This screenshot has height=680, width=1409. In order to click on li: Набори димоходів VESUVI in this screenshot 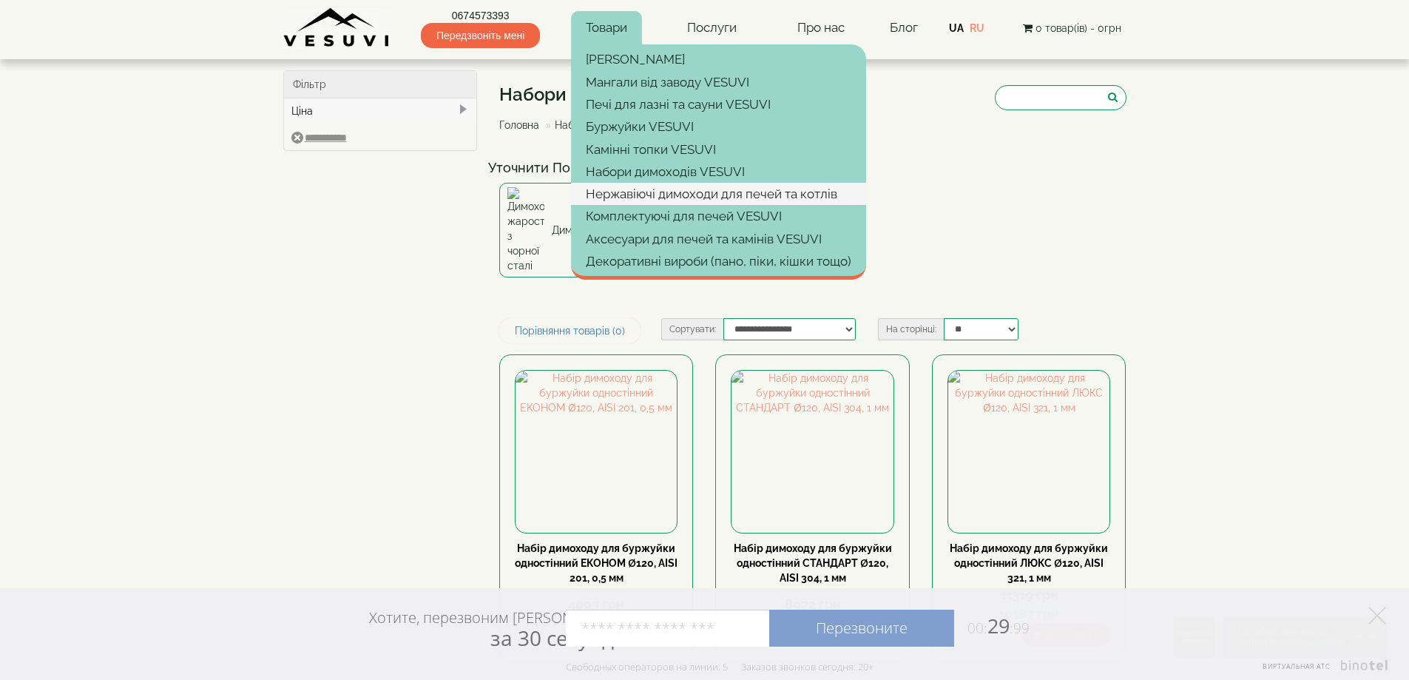, I will do `click(615, 125)`.